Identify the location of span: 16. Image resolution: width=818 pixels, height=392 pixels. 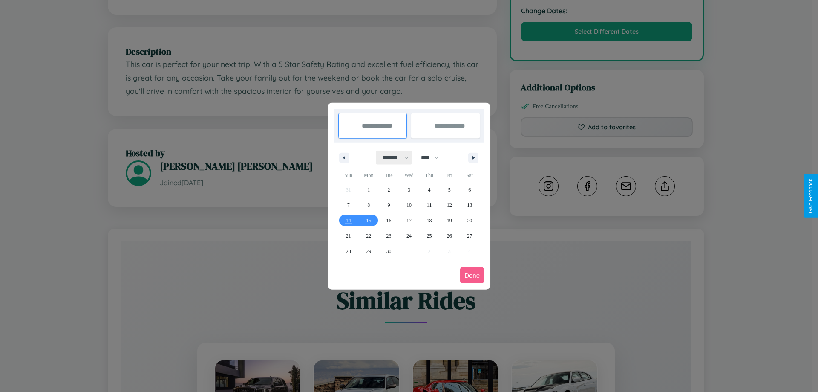
(389, 220).